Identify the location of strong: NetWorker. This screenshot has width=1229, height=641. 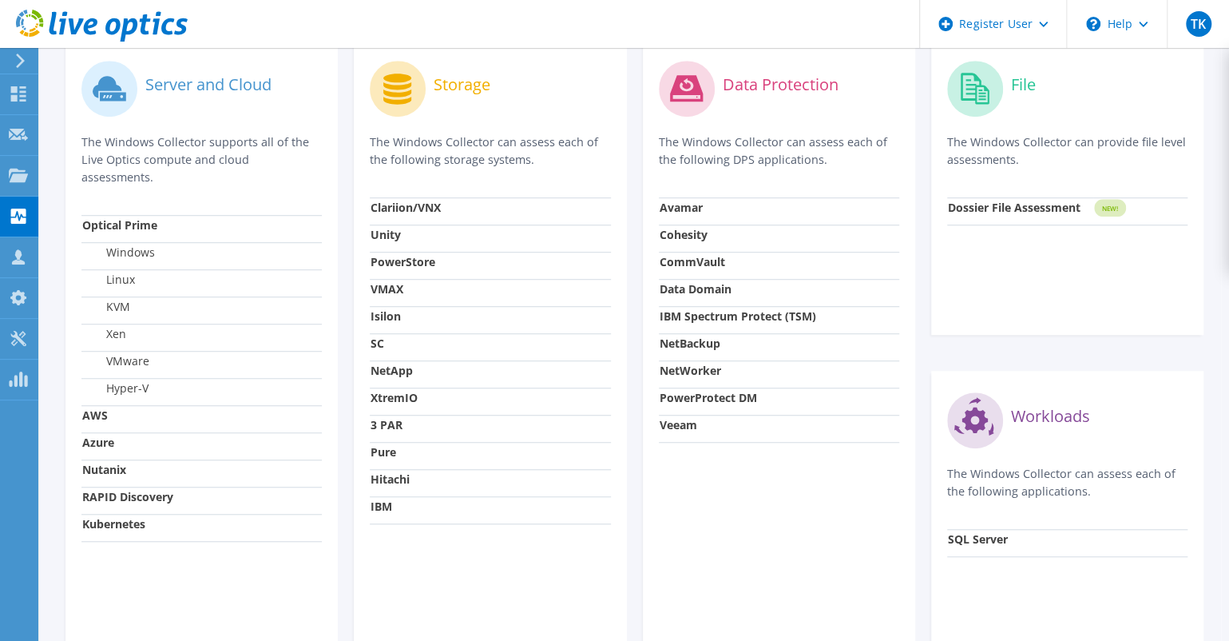
(690, 370).